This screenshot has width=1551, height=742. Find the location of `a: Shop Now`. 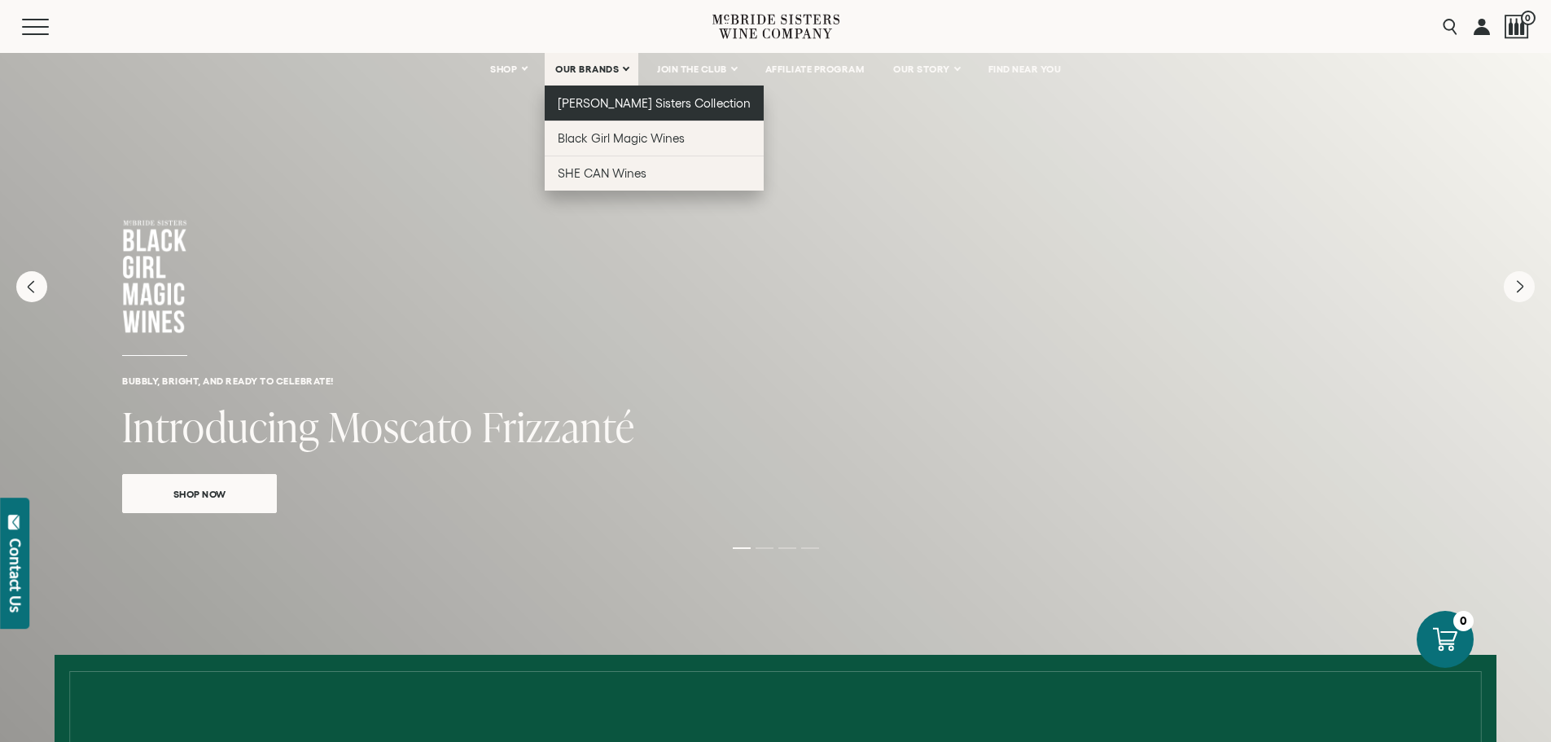

a: Shop Now is located at coordinates (199, 493).